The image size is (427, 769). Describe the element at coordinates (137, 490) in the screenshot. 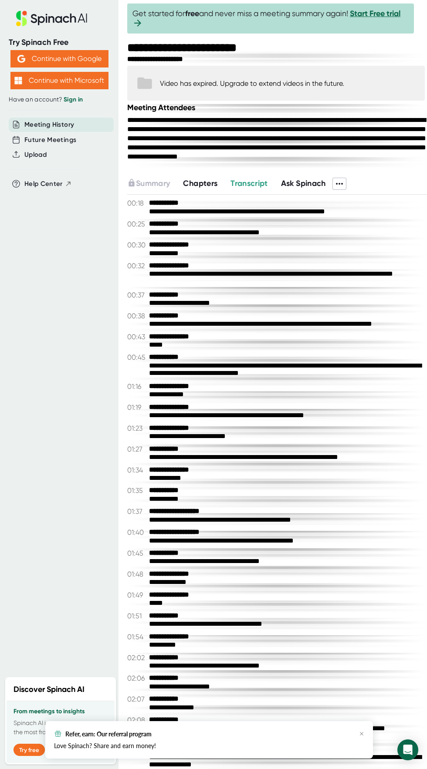

I see `span: 01:35` at that location.